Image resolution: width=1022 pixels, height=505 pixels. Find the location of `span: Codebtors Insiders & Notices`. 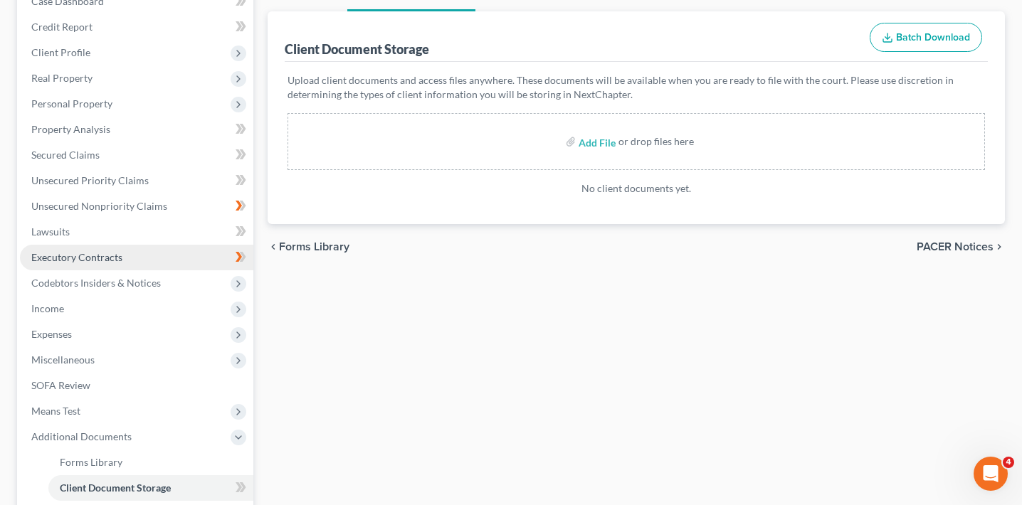

span: Codebtors Insiders & Notices is located at coordinates (96, 283).